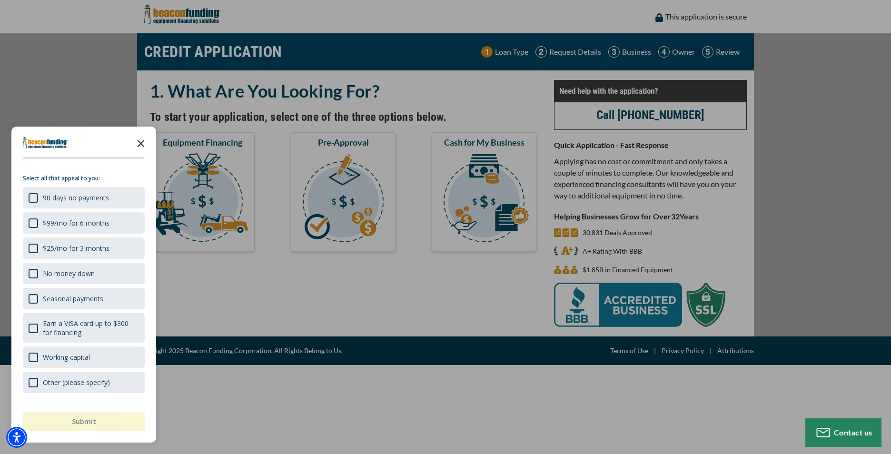 The image size is (891, 454). Describe the element at coordinates (141, 143) in the screenshot. I see `button: Close the survey` at that location.